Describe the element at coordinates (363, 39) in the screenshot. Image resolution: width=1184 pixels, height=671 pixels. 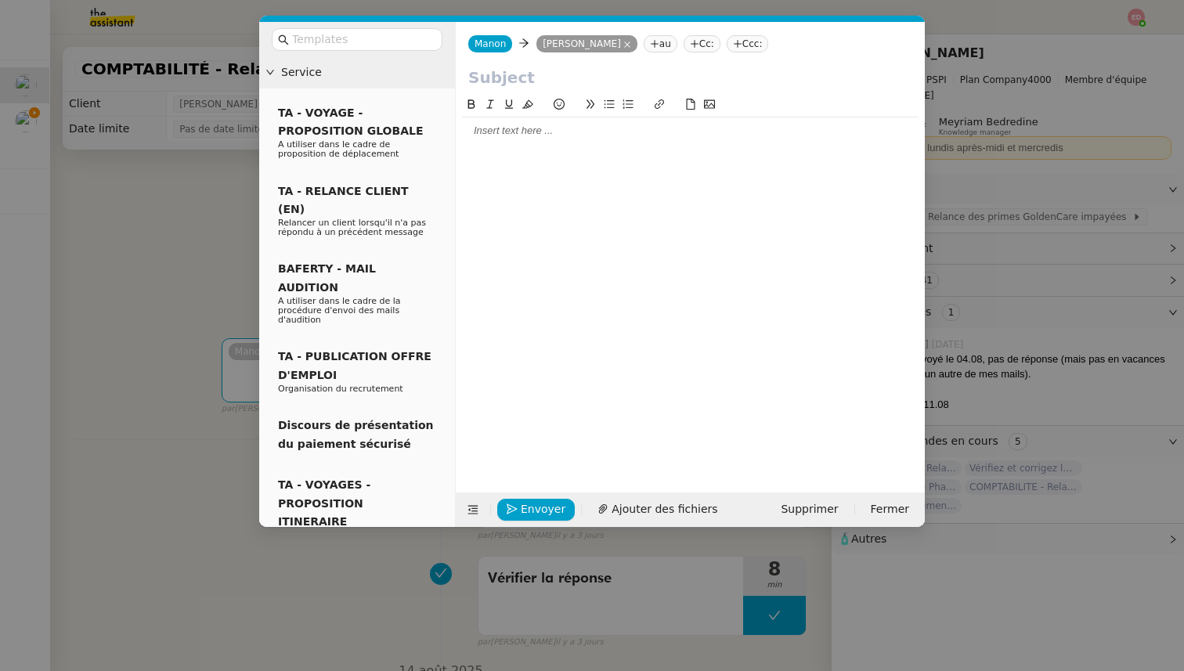
I see `input: Templates` at that location.